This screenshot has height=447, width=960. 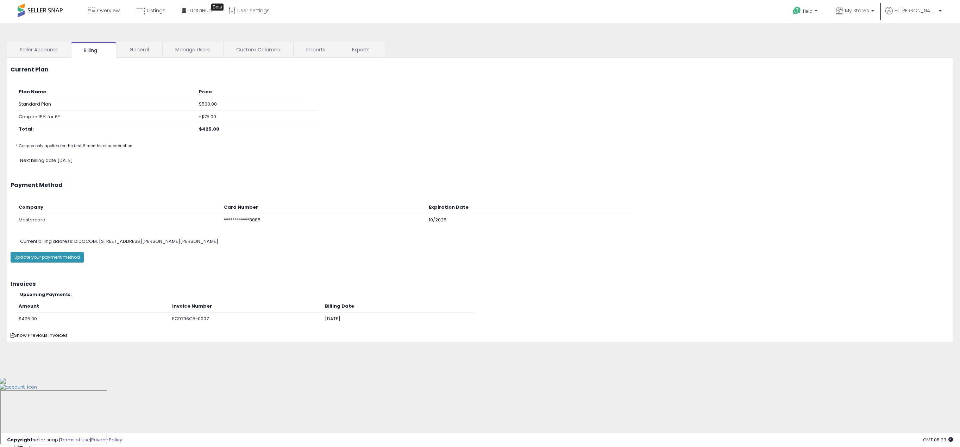 I want to click on a: Imports, so click(x=316, y=50).